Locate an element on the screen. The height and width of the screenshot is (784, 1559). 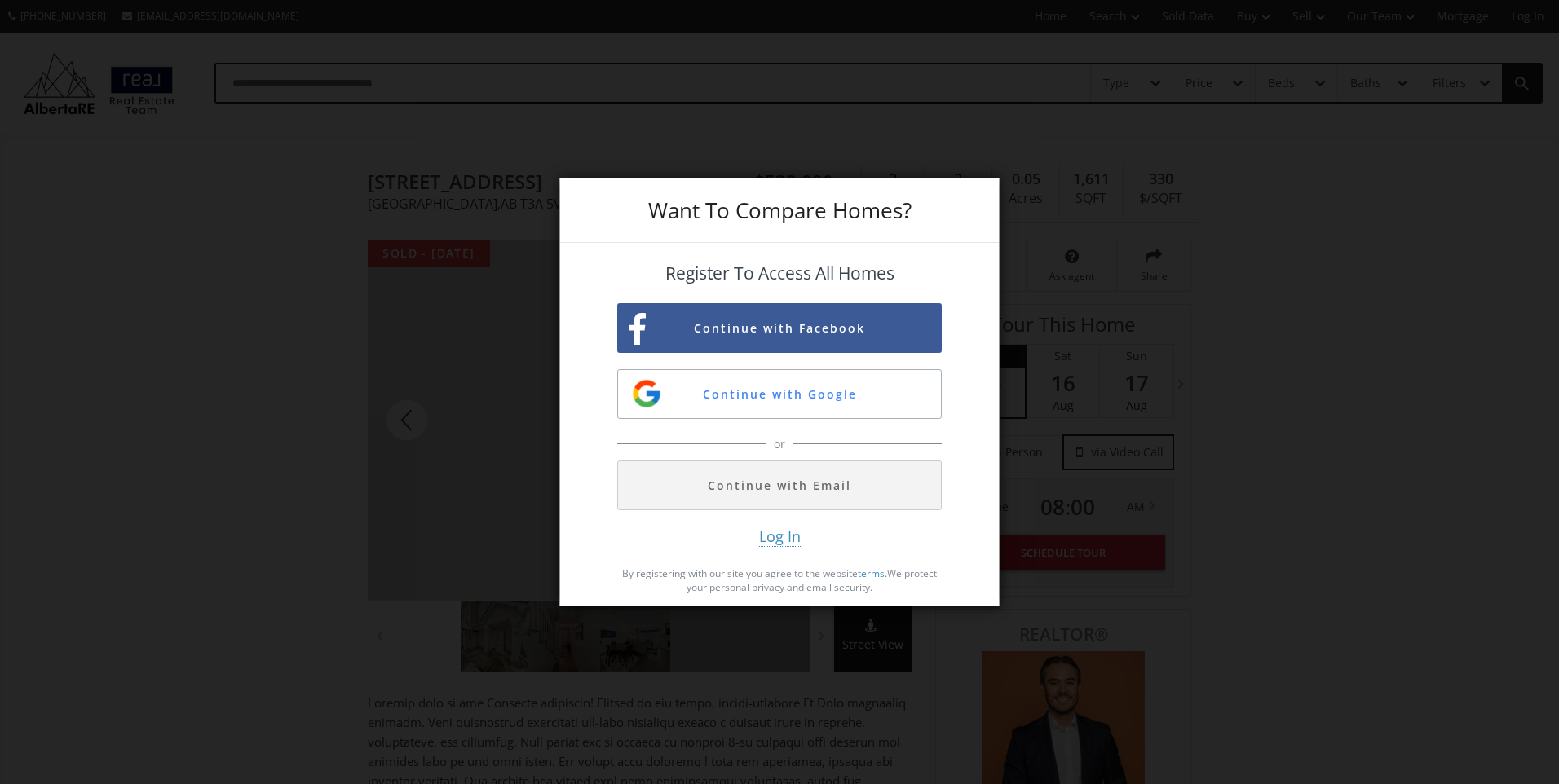
h3: Want To Compare Homes? is located at coordinates (780, 211).